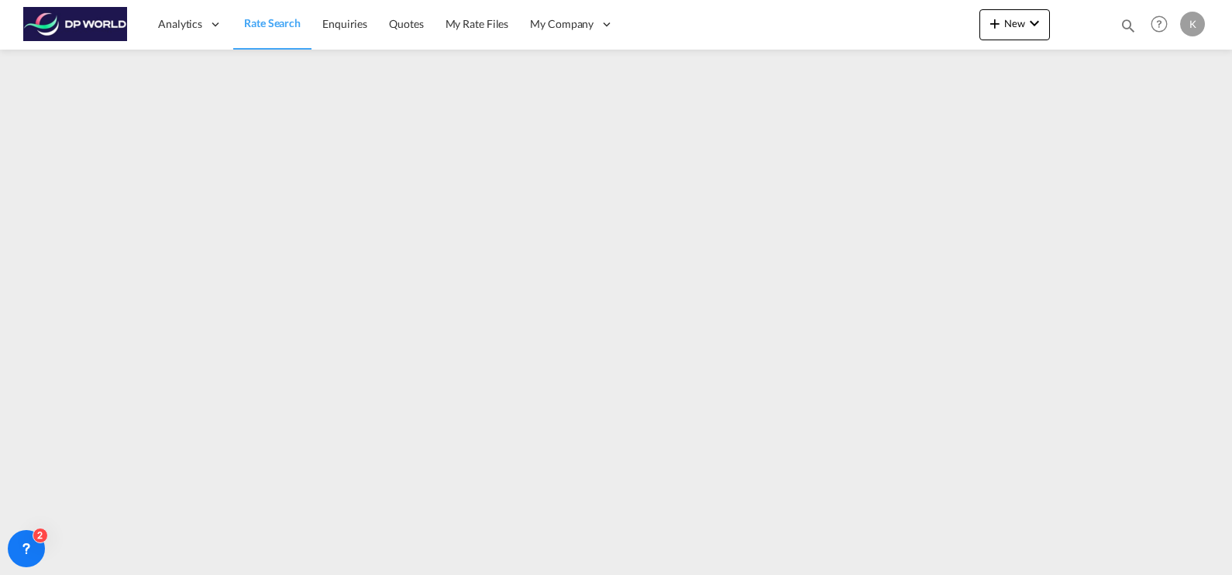 This screenshot has height=575, width=1232. What do you see at coordinates (345, 23) in the screenshot?
I see `span: Enquiries` at bounding box center [345, 23].